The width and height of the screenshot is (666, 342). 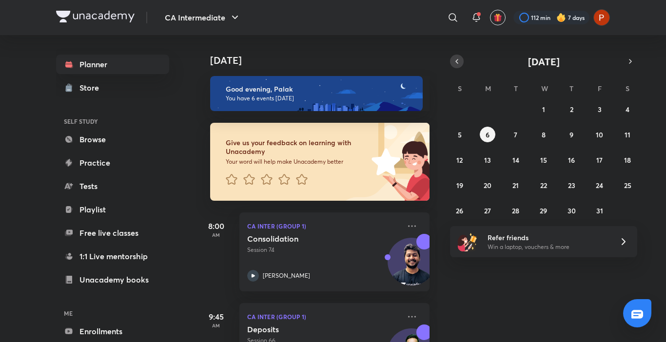 What do you see at coordinates (488, 185) in the screenshot?
I see `abbr: October 20, 2025` at bounding box center [488, 185].